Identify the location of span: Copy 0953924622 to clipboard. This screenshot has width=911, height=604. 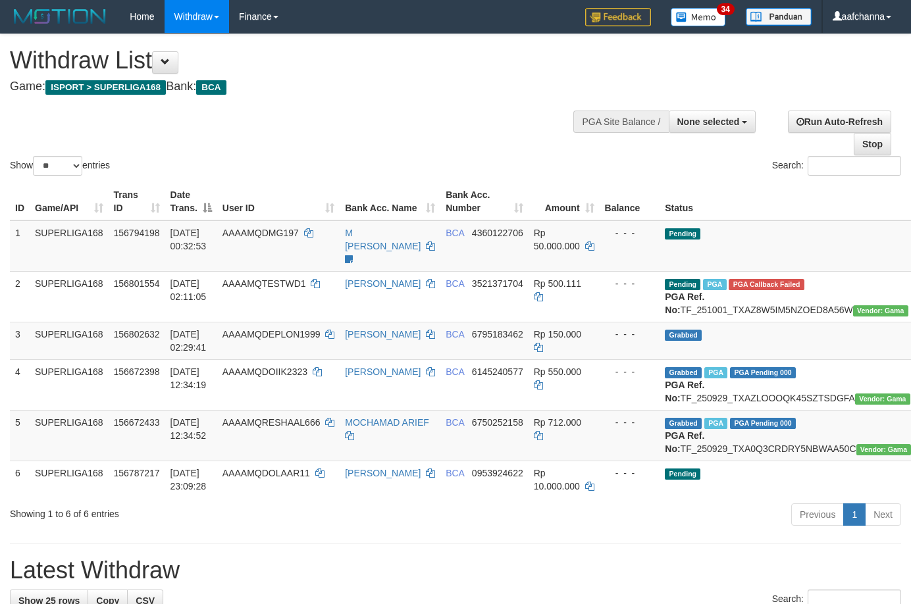
(498, 473).